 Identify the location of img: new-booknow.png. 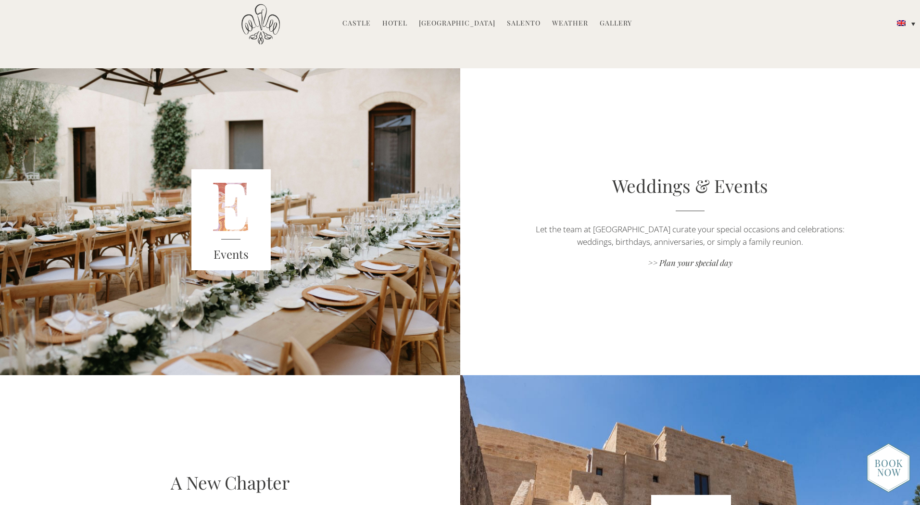
(888, 468).